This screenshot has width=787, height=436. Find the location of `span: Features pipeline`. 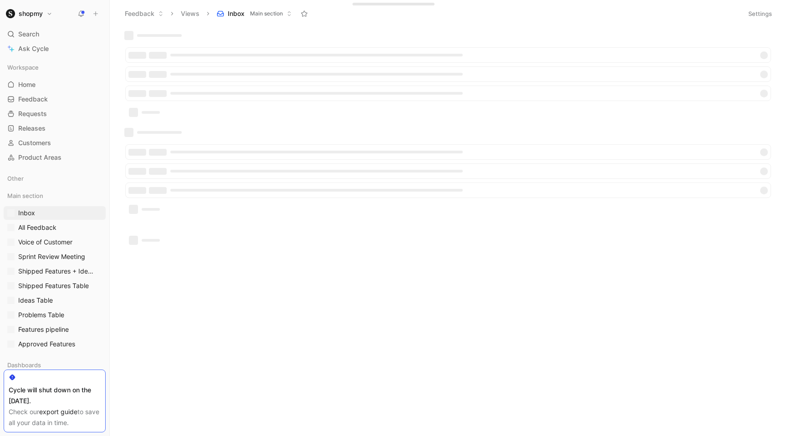

span: Features pipeline is located at coordinates (43, 330).